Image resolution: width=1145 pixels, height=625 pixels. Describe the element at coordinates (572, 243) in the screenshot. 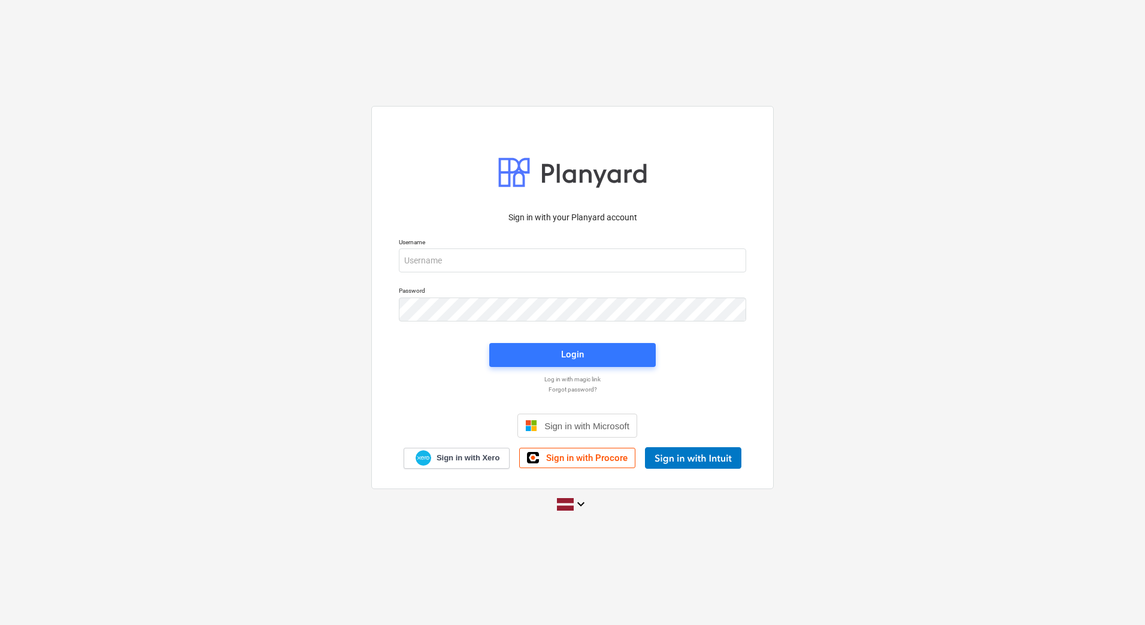

I see `p: Username` at that location.